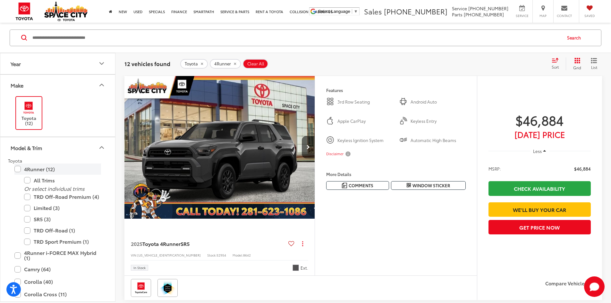 The width and height of the screenshot is (611, 303). Describe the element at coordinates (565, 16) in the screenshot. I see `span: Contact` at that location.